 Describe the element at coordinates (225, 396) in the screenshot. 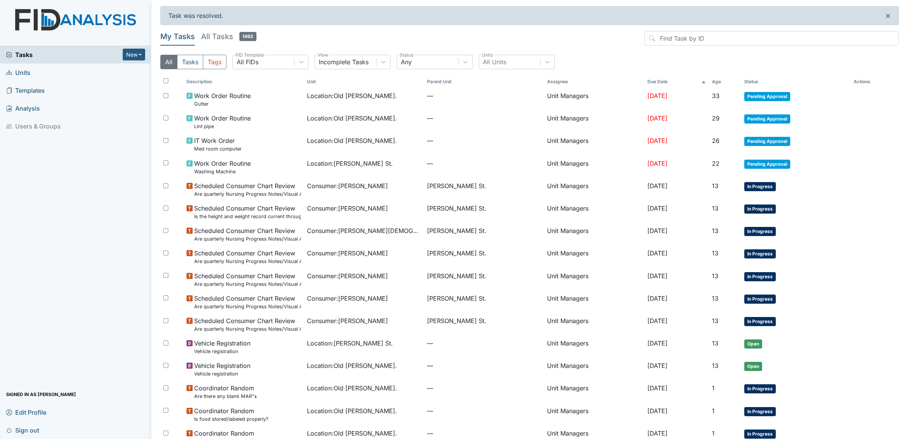

I see `small: Are there any blank MAR"s` at that location.